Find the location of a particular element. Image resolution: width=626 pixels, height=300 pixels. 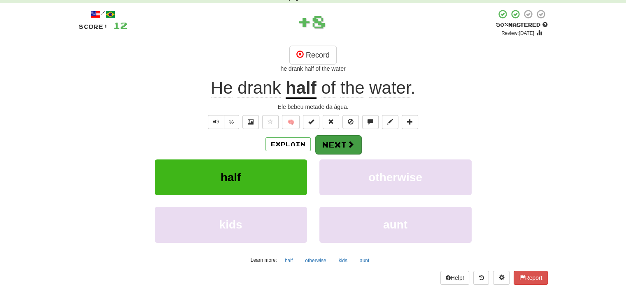

button: Help! is located at coordinates (455, 278).